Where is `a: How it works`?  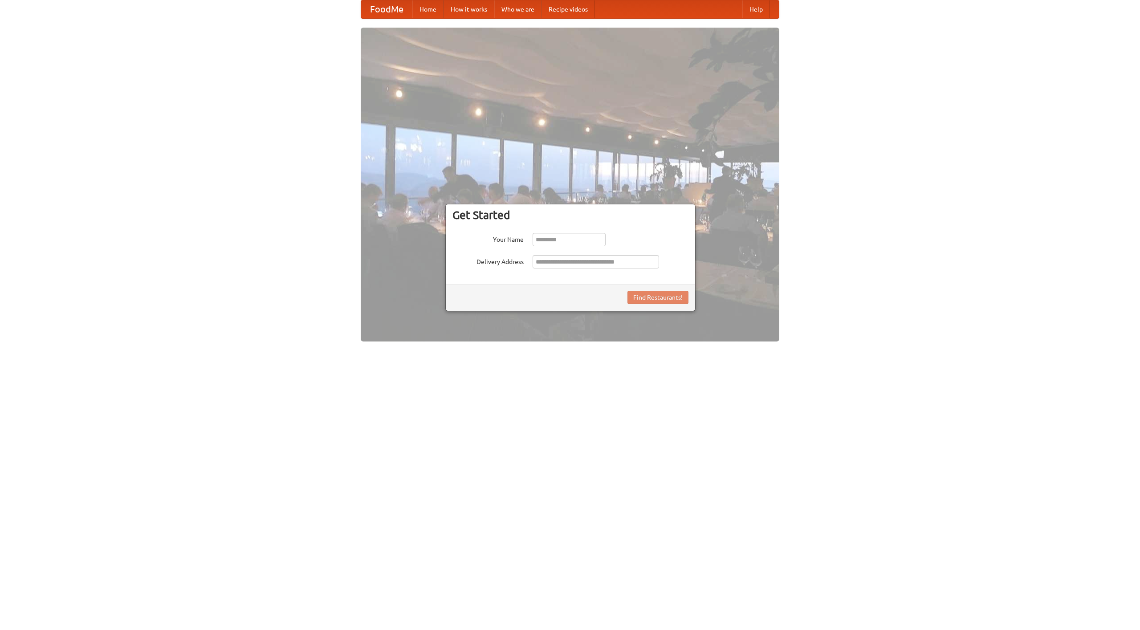 a: How it works is located at coordinates (469, 9).